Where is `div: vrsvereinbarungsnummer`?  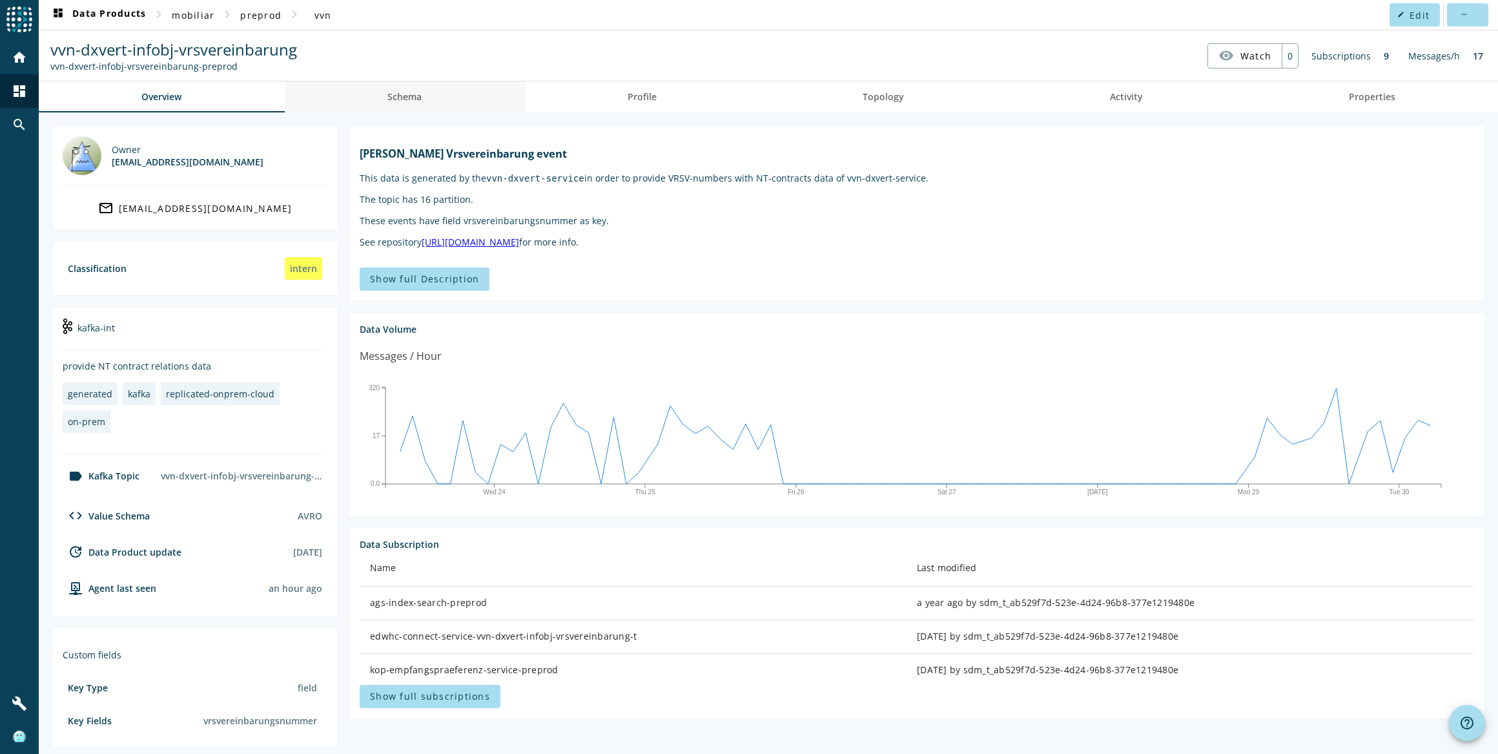
div: vrsvereinbarungsnummer is located at coordinates (260, 720).